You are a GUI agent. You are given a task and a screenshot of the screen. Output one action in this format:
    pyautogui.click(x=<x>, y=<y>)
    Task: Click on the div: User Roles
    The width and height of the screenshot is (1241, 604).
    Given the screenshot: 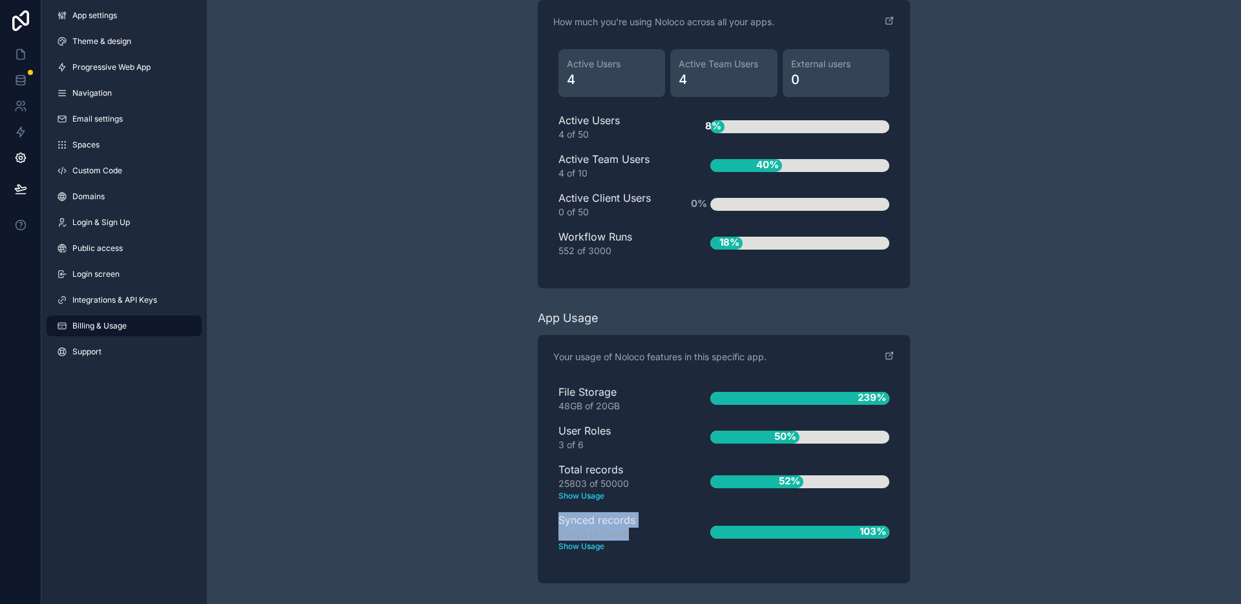 What is the action you would take?
    pyautogui.click(x=613, y=437)
    